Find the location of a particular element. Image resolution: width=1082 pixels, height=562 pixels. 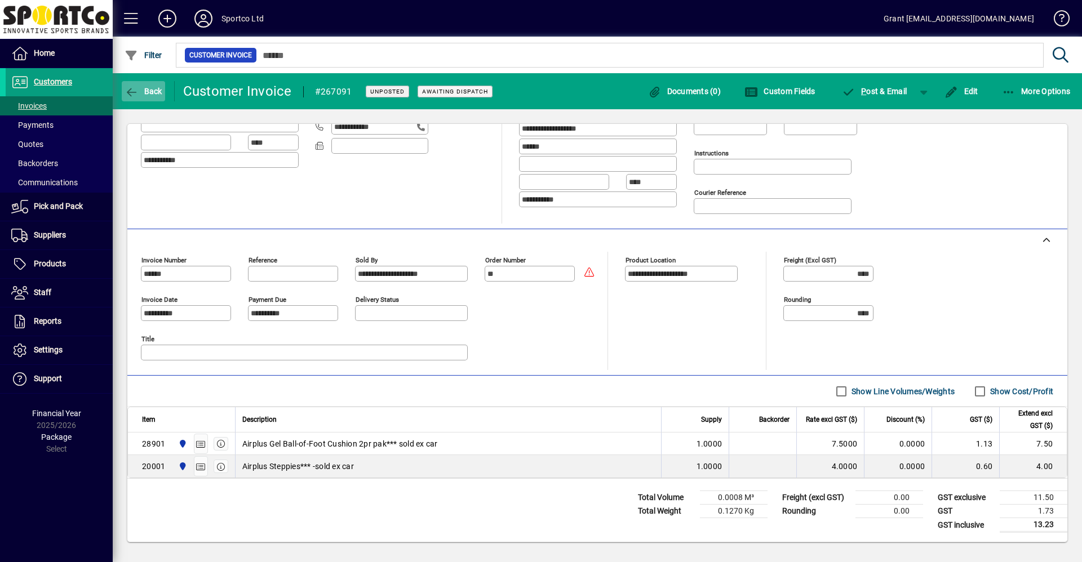

span: Unposted is located at coordinates (387, 91).